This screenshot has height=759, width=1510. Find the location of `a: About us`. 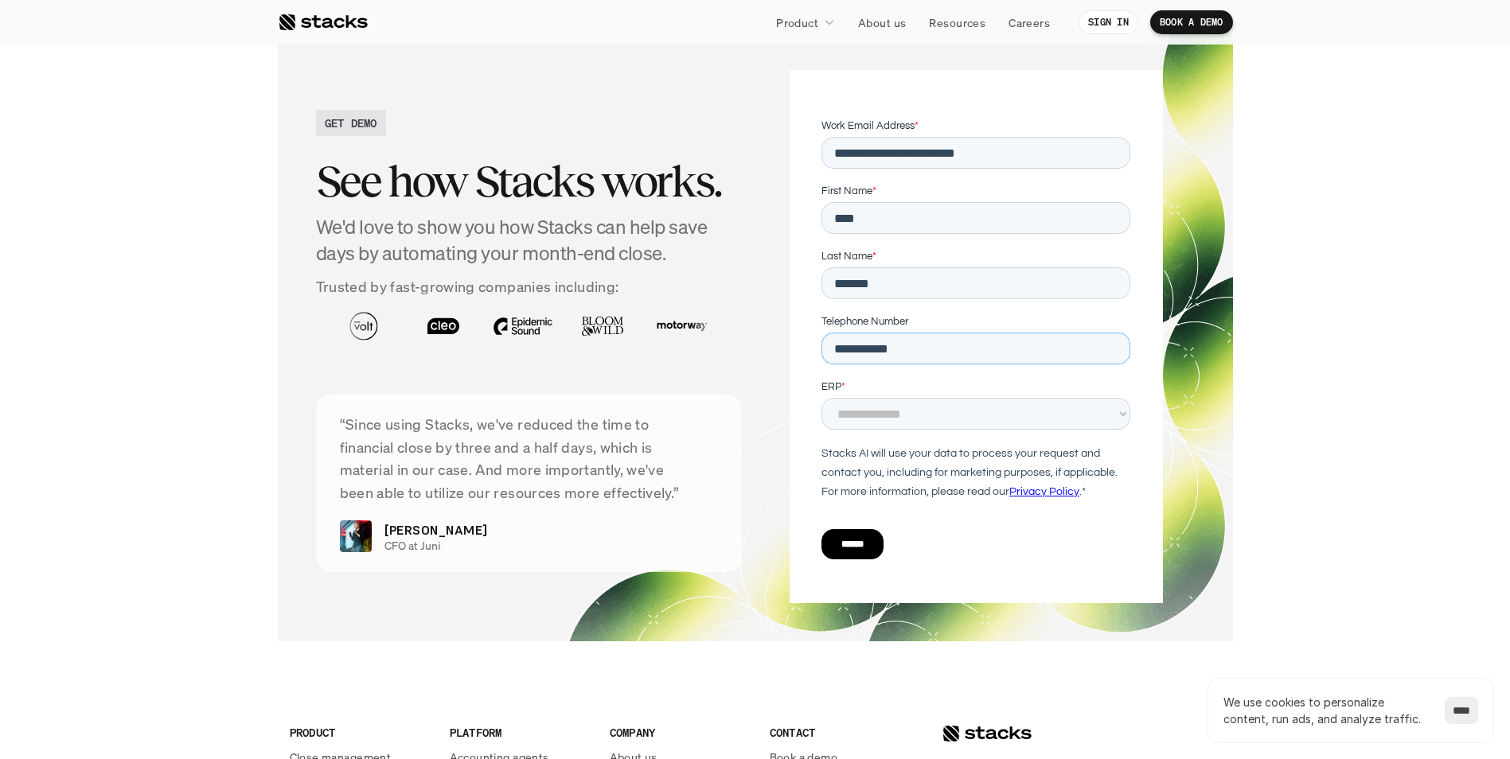

a: About us is located at coordinates (882, 22).